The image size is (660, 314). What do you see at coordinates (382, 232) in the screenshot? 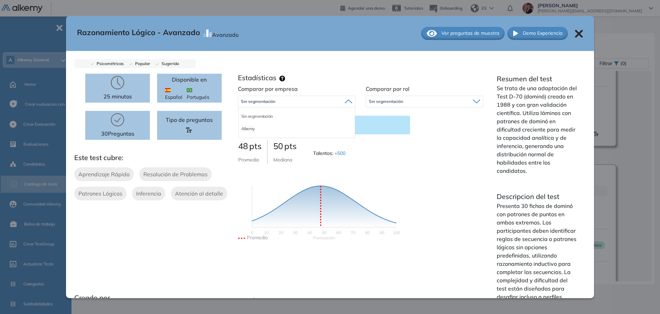
I see `text: 90` at bounding box center [382, 232].